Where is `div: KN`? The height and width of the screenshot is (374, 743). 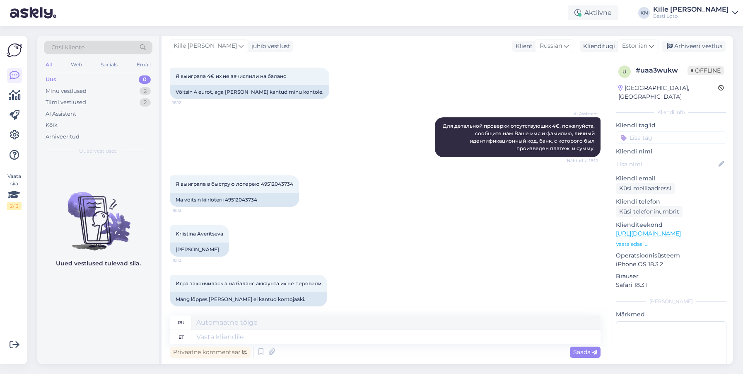 div: KN is located at coordinates (644, 13).